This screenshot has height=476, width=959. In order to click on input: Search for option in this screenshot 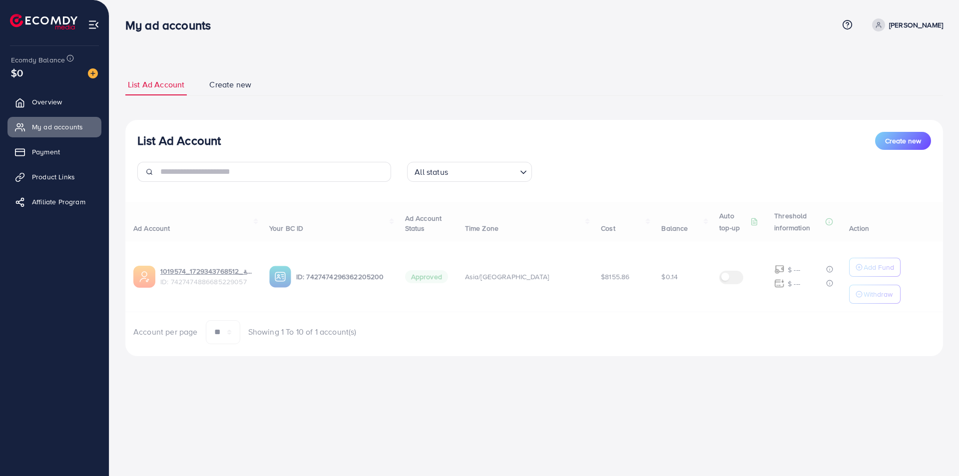, I will do `click(484, 171)`.